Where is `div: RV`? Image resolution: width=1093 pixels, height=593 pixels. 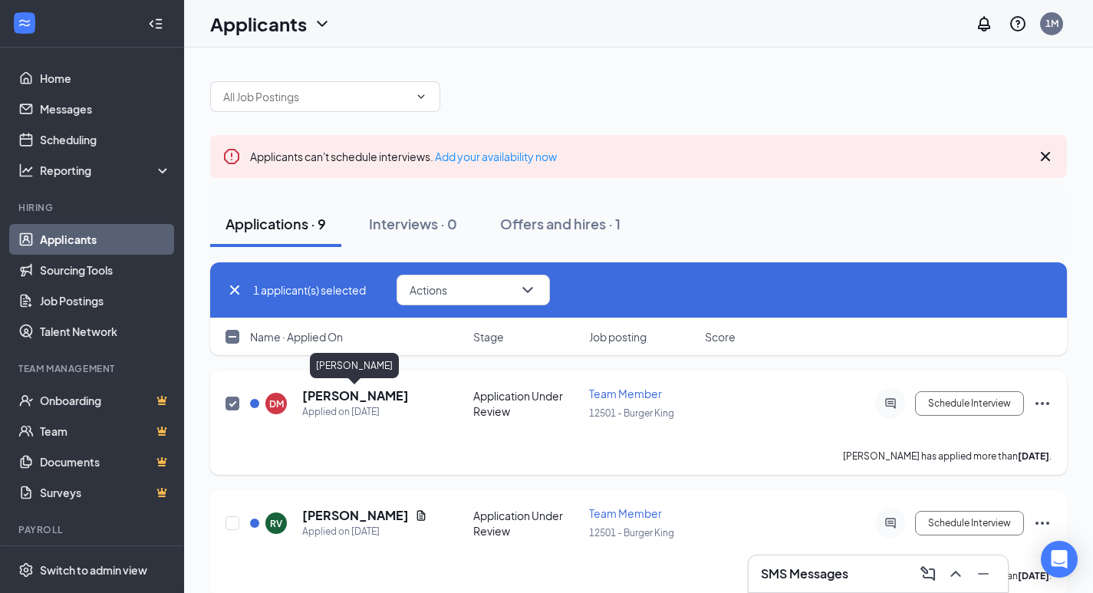
div: RV is located at coordinates (276, 523).